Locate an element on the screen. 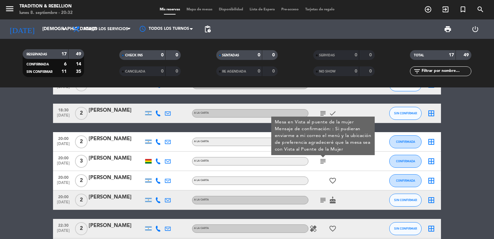 The height and width of the screenshot is (239, 494). div: Tradition & Rebellion is located at coordinates (46, 6).